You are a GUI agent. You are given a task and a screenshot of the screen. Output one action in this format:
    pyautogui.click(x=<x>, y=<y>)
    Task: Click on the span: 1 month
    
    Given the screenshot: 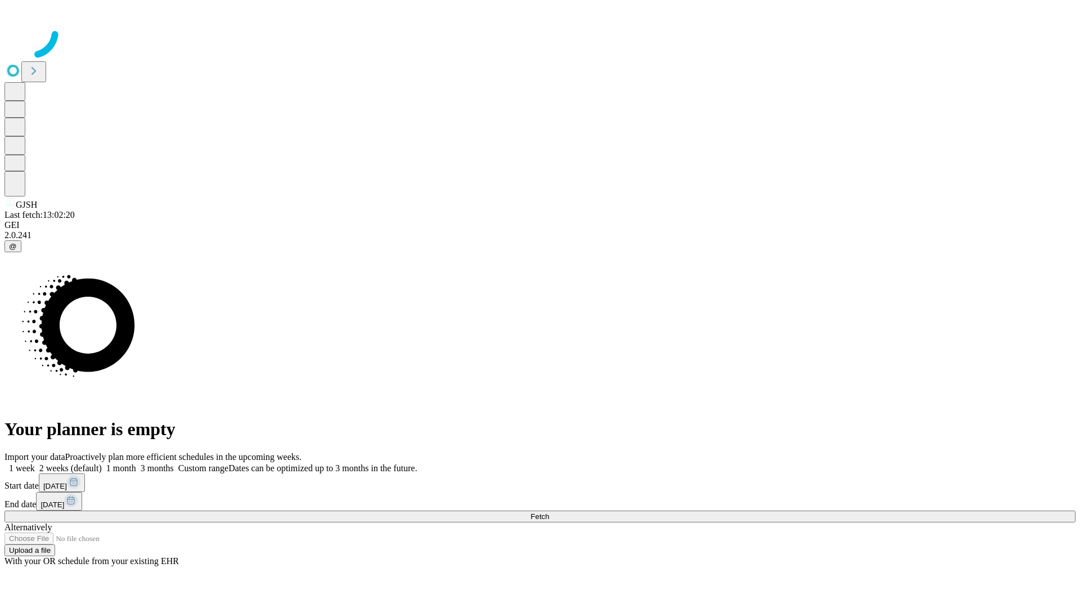 What is the action you would take?
    pyautogui.click(x=121, y=467)
    